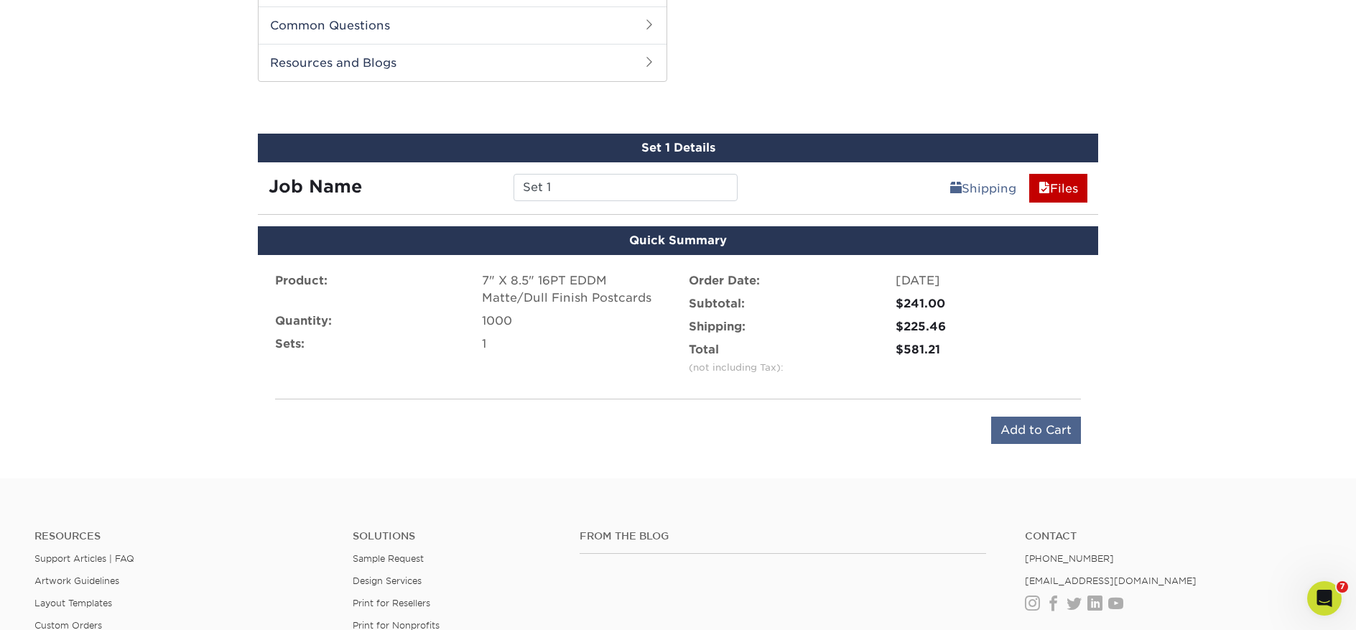  I want to click on a: Design Services, so click(387, 580).